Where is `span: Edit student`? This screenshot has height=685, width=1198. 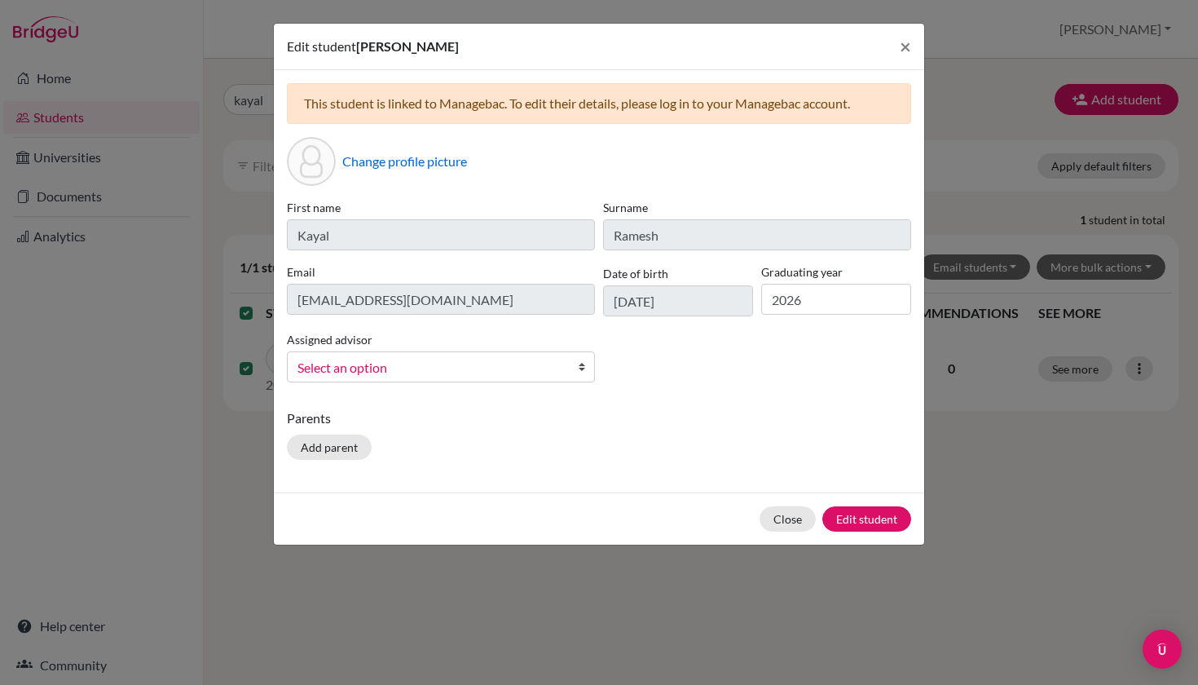 span: Edit student is located at coordinates (321, 46).